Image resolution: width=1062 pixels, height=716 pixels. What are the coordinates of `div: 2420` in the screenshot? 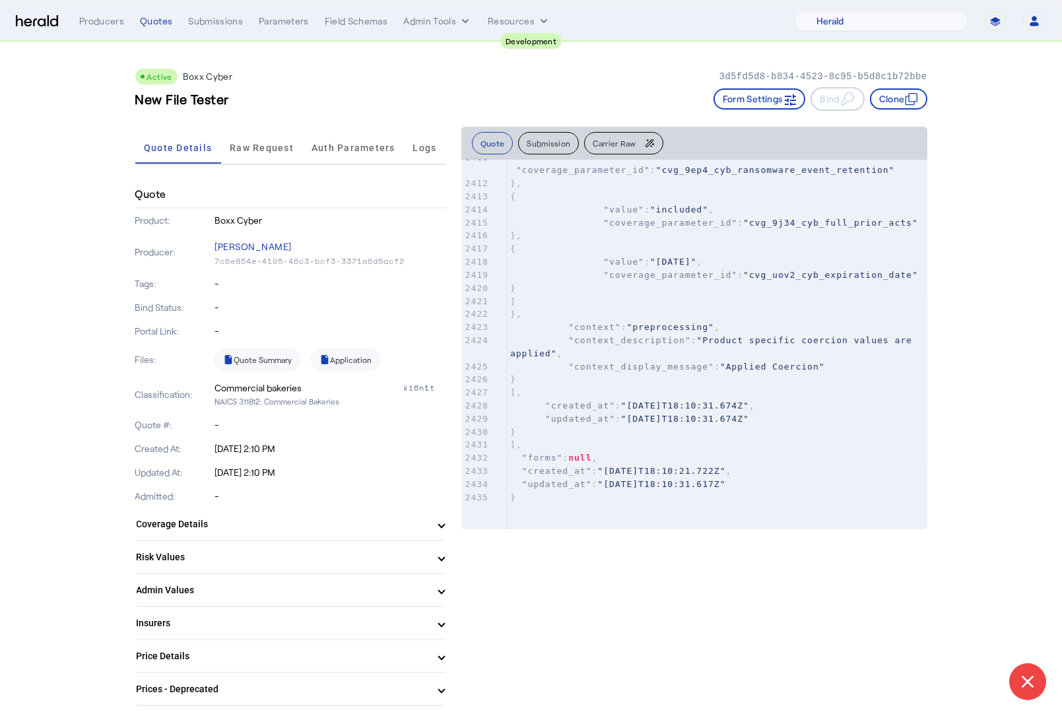 It's located at (476, 288).